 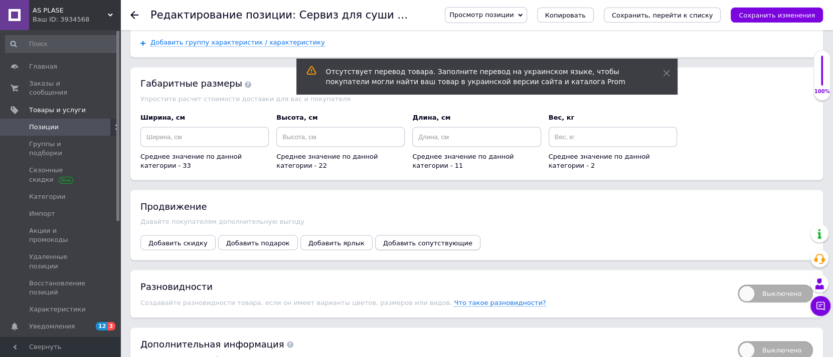 What do you see at coordinates (205, 137) in the screenshot?
I see `input: Ширина, см` at bounding box center [205, 137].